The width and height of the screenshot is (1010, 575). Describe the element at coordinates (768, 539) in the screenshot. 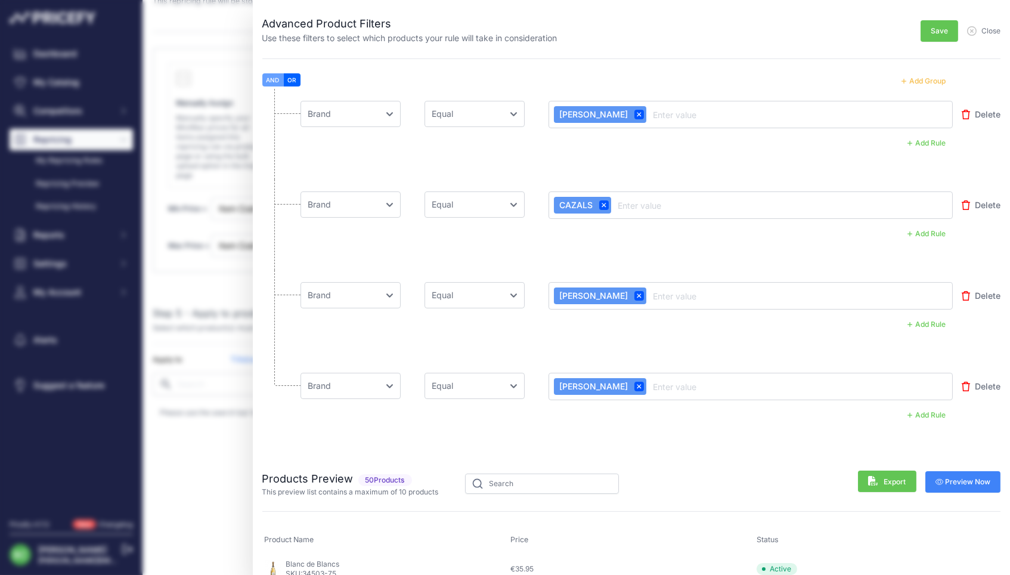

I see `span: Status` at that location.